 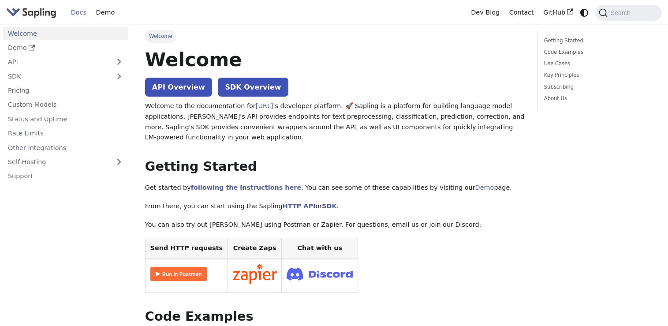 What do you see at coordinates (119, 62) in the screenshot?
I see `button: Expand sidebar category 'API'` at bounding box center [119, 62].